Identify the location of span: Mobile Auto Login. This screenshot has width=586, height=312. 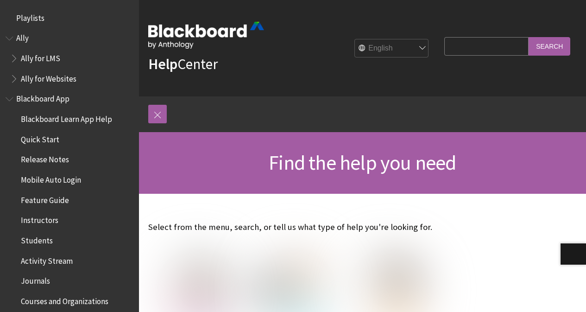
(51, 178).